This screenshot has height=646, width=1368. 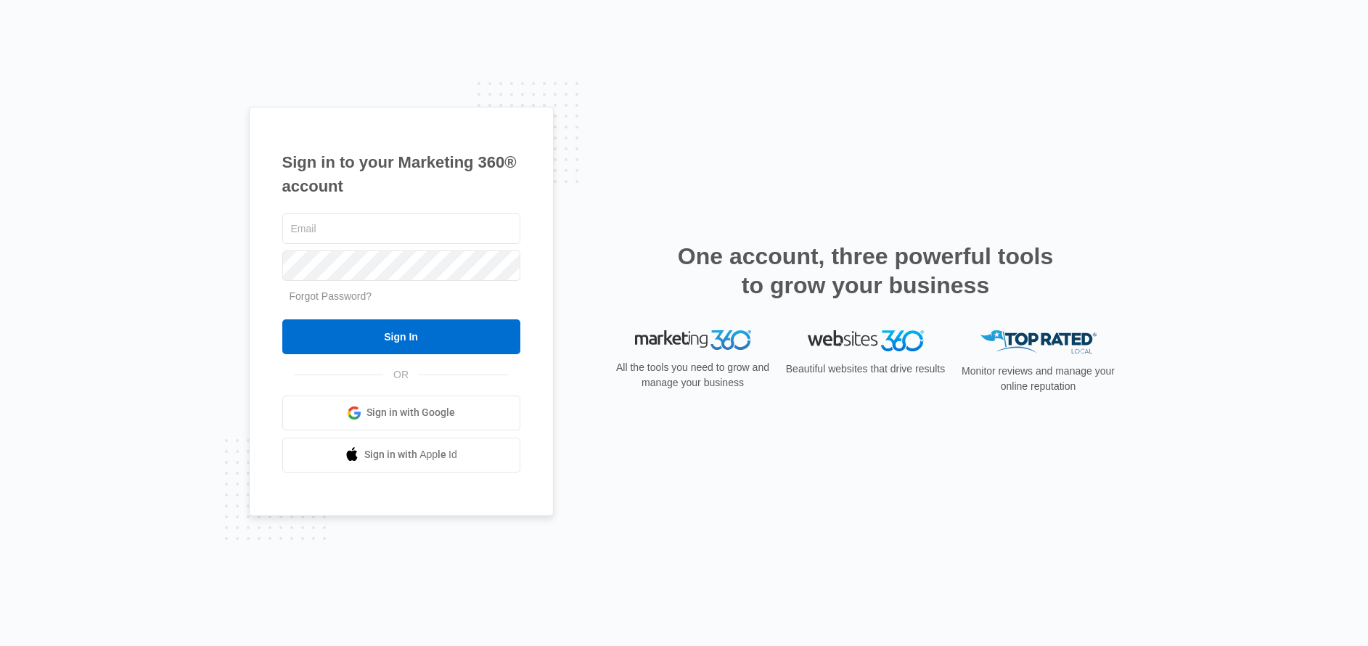 What do you see at coordinates (1038, 379) in the screenshot?
I see `p: Monitor reviews and manage your online reputation` at bounding box center [1038, 379].